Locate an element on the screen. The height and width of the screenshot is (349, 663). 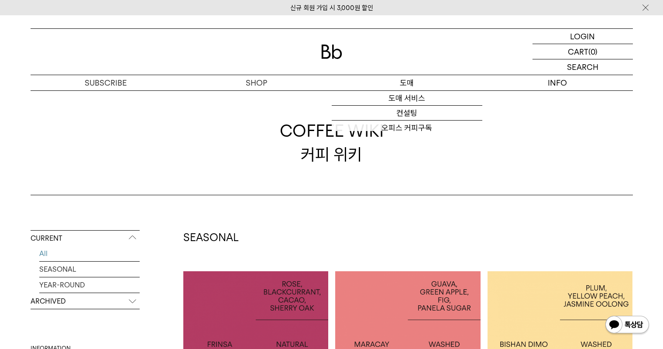
a: All is located at coordinates (89, 253).